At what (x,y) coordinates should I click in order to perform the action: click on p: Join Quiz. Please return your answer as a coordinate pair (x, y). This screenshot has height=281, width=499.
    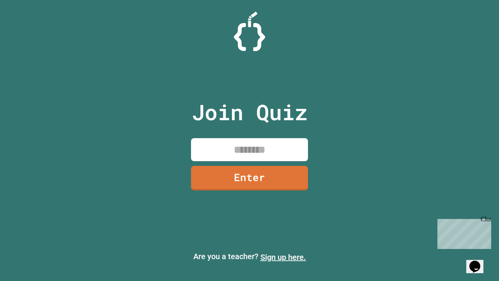
    Looking at the image, I should click on (250, 112).